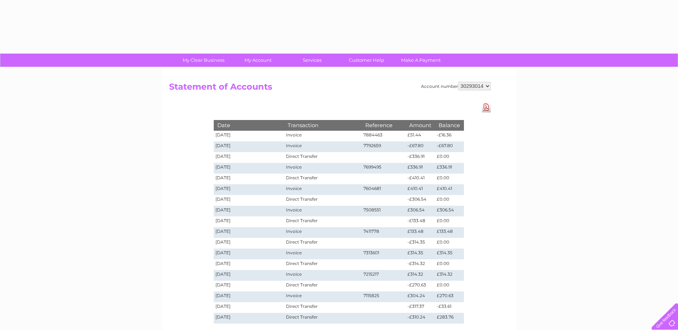 Image resolution: width=678 pixels, height=330 pixels. What do you see at coordinates (384, 276) in the screenshot?
I see `td: 7215217` at bounding box center [384, 276].